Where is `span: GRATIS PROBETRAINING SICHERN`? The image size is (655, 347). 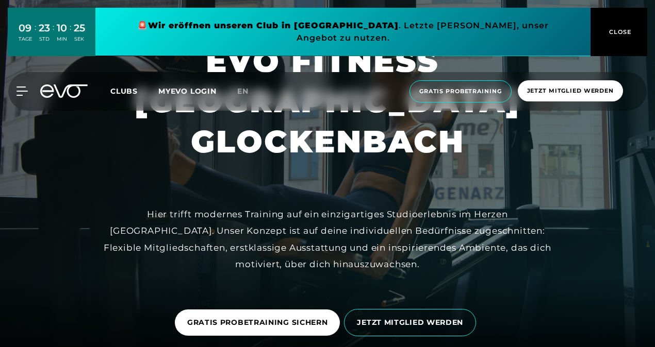
span: GRATIS PROBETRAINING SICHERN is located at coordinates (257, 323).